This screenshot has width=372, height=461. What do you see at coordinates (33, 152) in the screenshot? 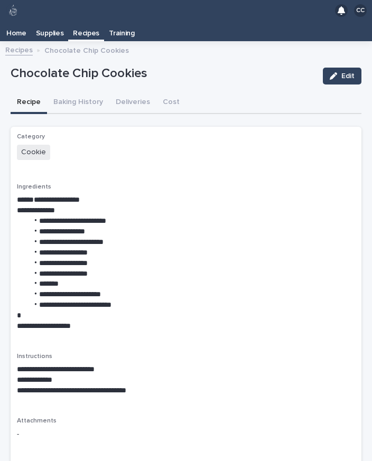
I see `span: Cookie` at bounding box center [33, 152].